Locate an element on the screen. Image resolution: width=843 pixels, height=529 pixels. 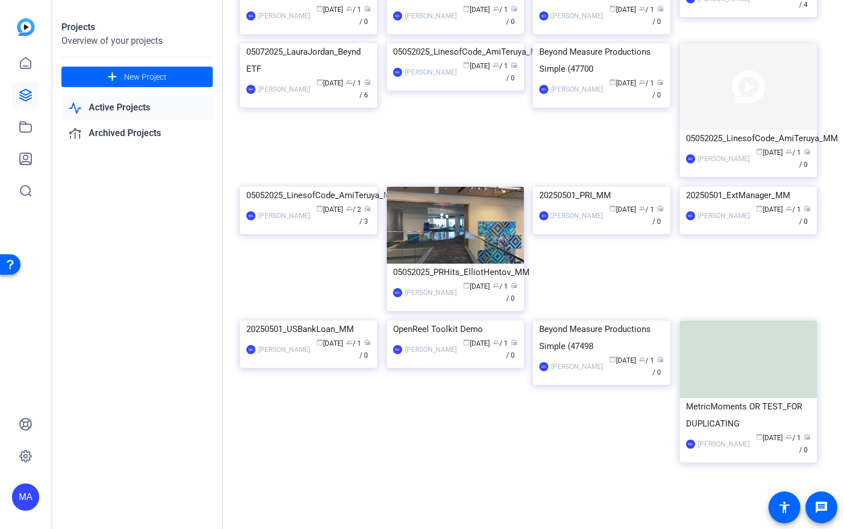
span: / 2 is located at coordinates (353, 209).